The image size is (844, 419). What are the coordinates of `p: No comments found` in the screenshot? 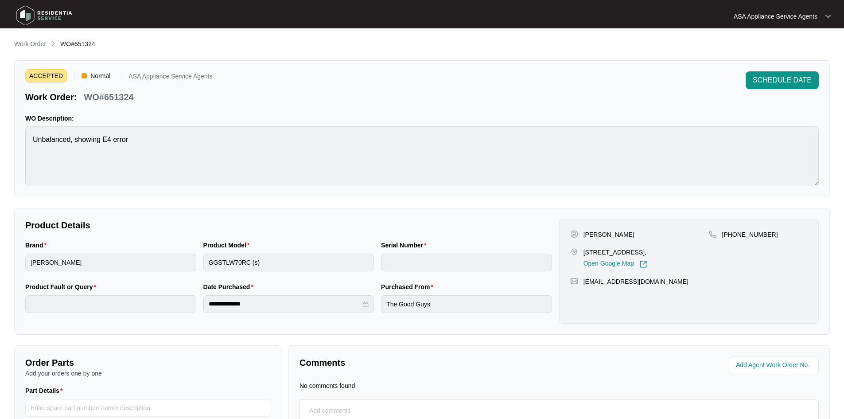 It's located at (327, 385).